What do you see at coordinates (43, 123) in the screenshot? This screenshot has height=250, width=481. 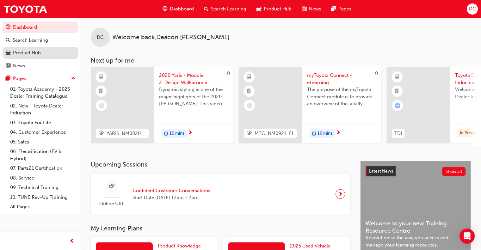 I see `a: 03. Toyota For Life` at bounding box center [43, 123].